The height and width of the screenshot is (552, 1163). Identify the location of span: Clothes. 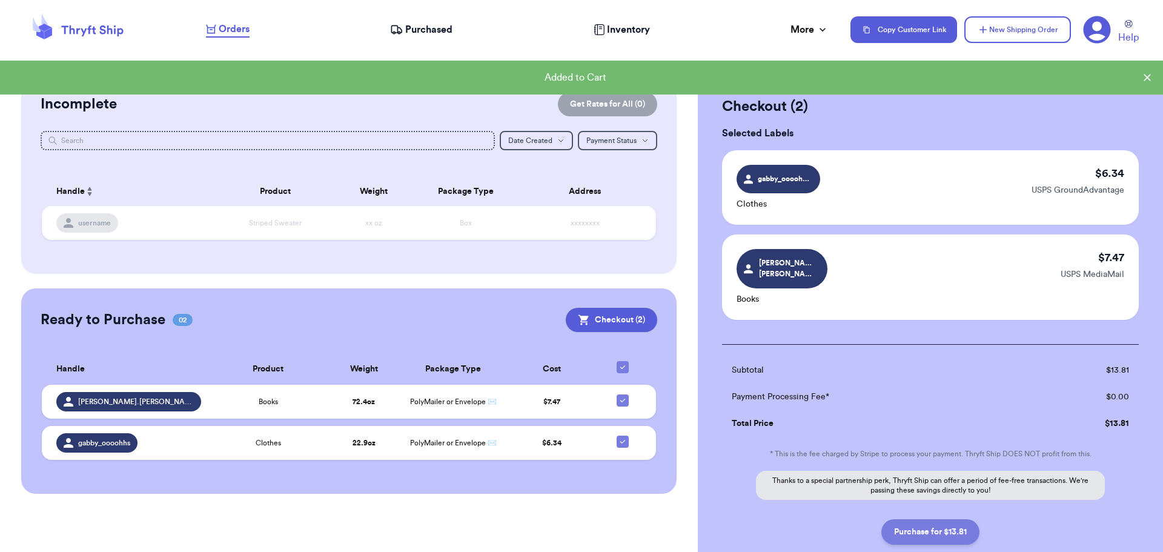
(268, 443).